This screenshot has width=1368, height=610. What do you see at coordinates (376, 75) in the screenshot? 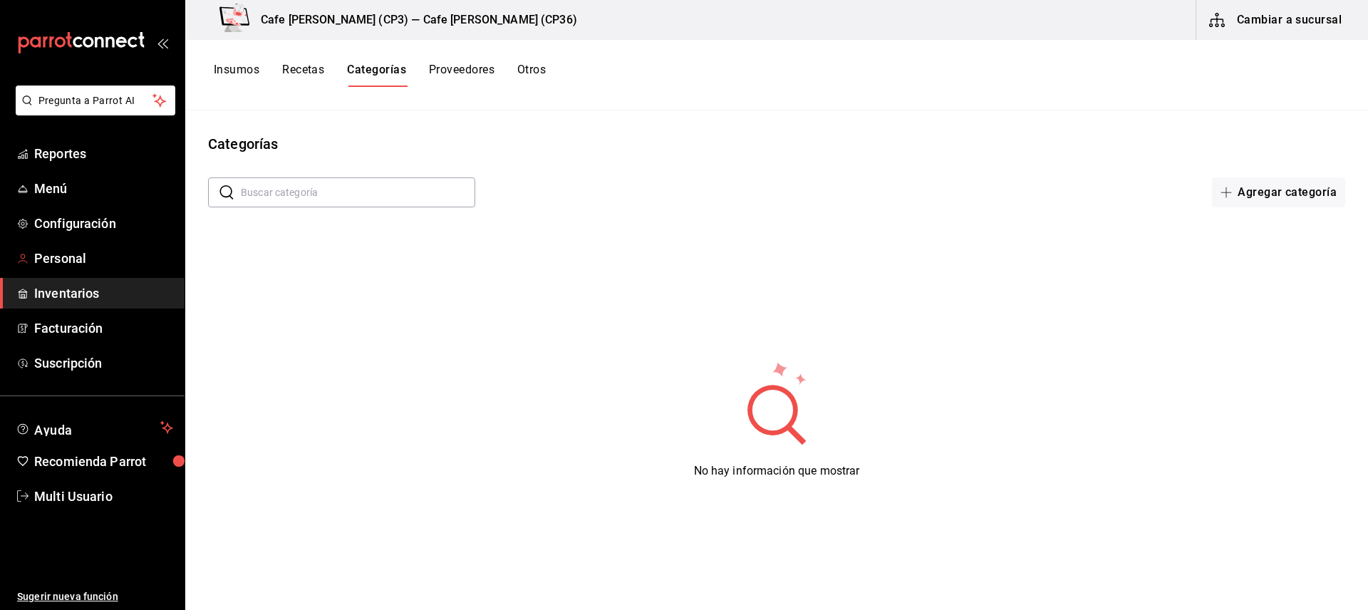
I see `button: Categorías` at bounding box center [376, 75].